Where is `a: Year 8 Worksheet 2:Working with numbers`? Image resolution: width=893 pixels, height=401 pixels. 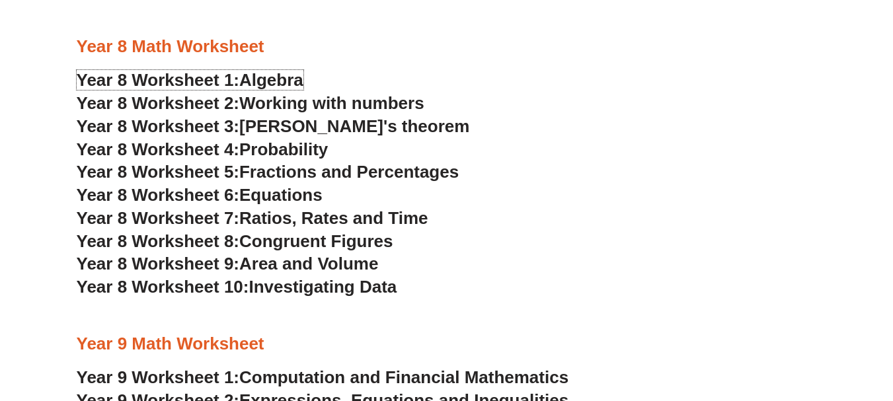
a: Year 8 Worksheet 2:Working with numbers is located at coordinates (251, 103).